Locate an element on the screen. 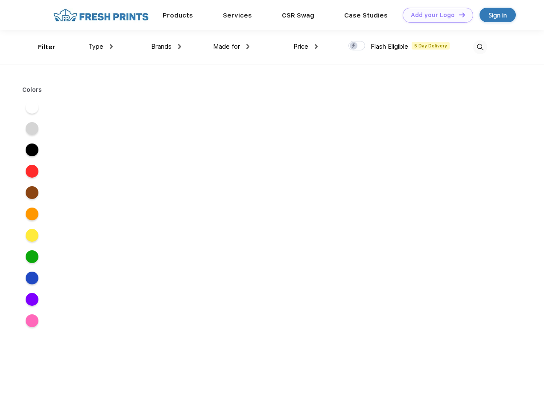 Image resolution: width=544 pixels, height=410 pixels. div: Colors is located at coordinates (32, 90).